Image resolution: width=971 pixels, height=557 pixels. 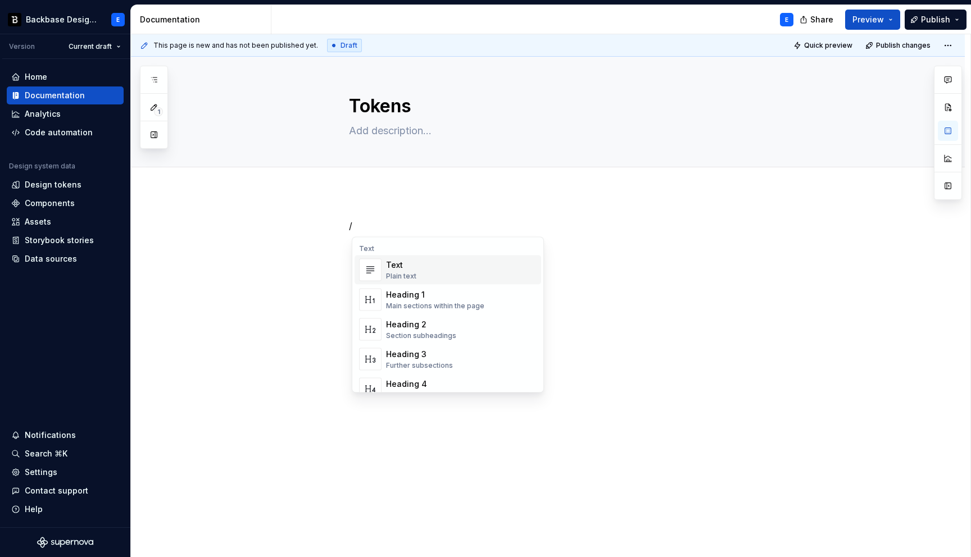 What do you see at coordinates (65, 203) in the screenshot?
I see `a: Components` at bounding box center [65, 203].